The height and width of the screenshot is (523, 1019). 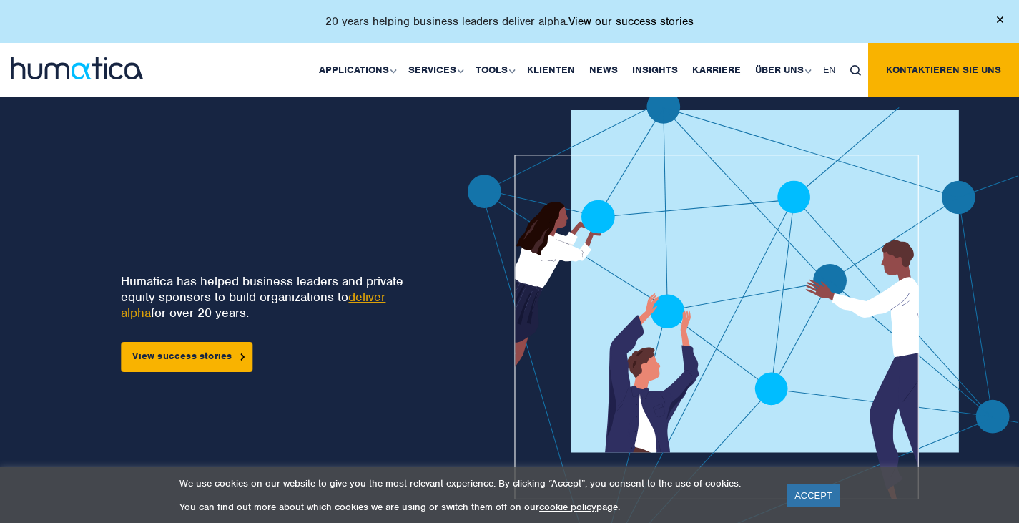 What do you see at coordinates (568, 506) in the screenshot?
I see `a: cookie policy` at bounding box center [568, 506].